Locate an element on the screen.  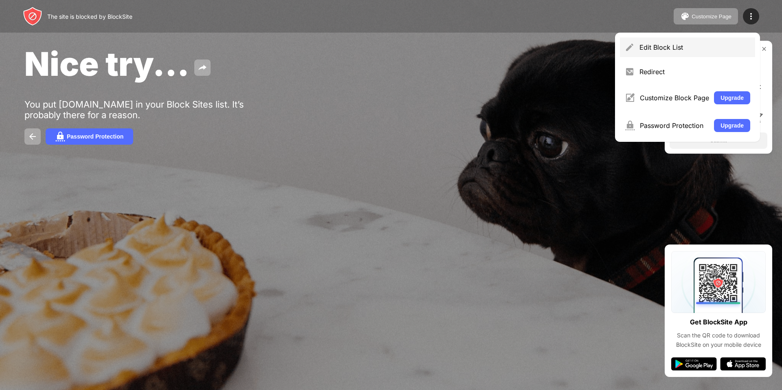
img: menu-redirect.svg is located at coordinates (629, 72).